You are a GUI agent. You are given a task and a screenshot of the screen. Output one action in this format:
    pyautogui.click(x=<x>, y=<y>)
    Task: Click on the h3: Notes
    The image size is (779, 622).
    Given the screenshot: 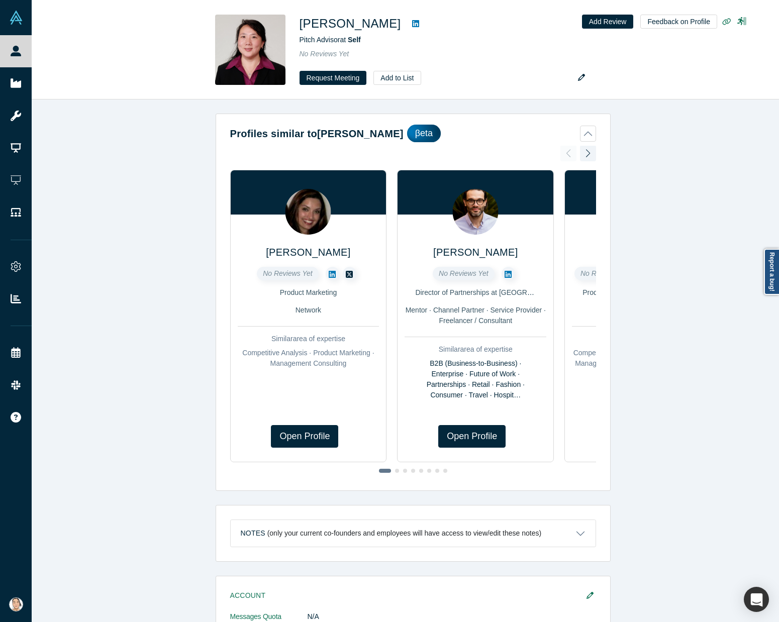 What is the action you would take?
    pyautogui.click(x=253, y=533)
    